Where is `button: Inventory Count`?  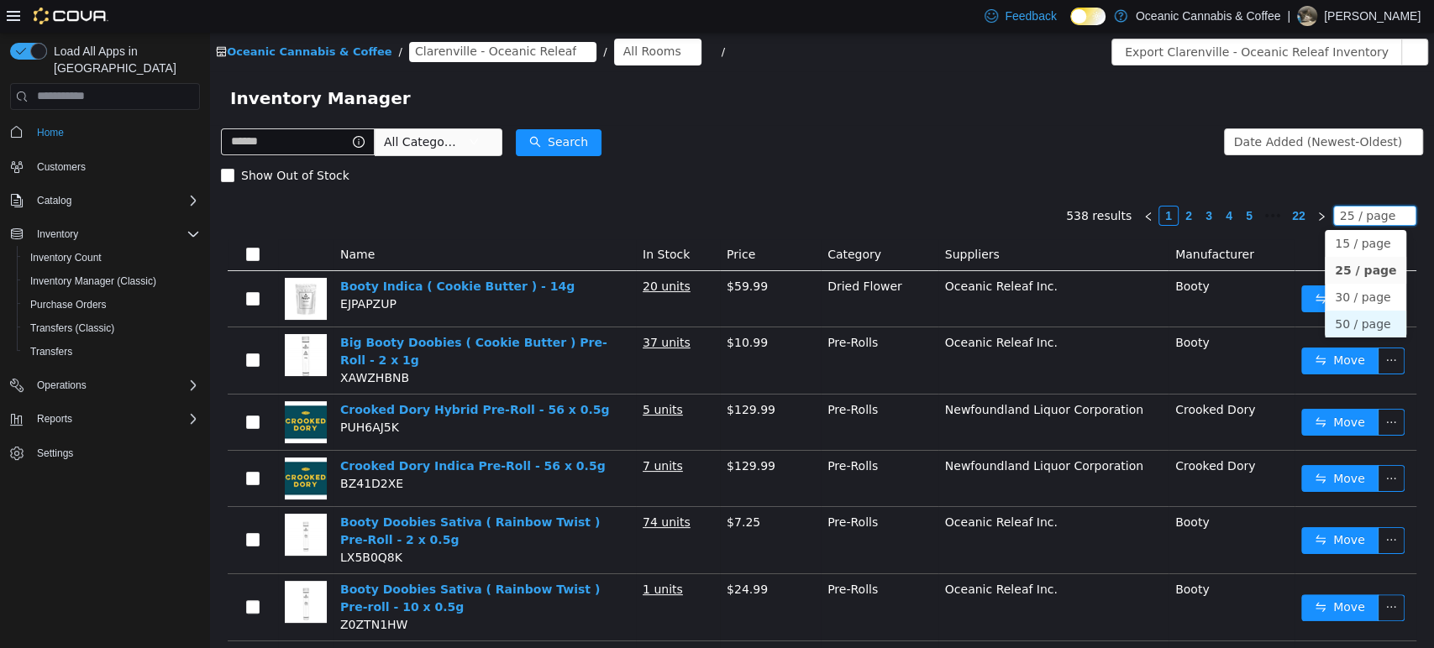
button: Inventory Count is located at coordinates (112, 258).